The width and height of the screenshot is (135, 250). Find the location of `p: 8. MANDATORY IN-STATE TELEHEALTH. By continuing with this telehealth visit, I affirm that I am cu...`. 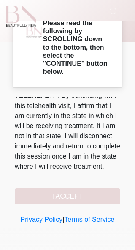

p: 8. MANDATORY IN-STATE TELEHEALTH. By continuing with this telehealth visit, I affirm that I am cu... is located at coordinates (68, 127).